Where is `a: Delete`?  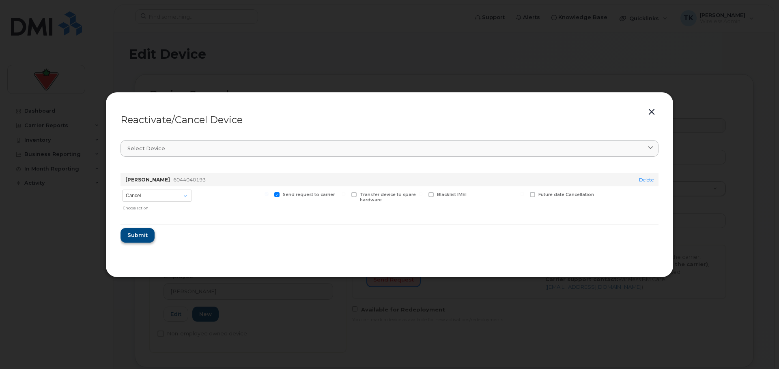 a: Delete is located at coordinates (646, 180).